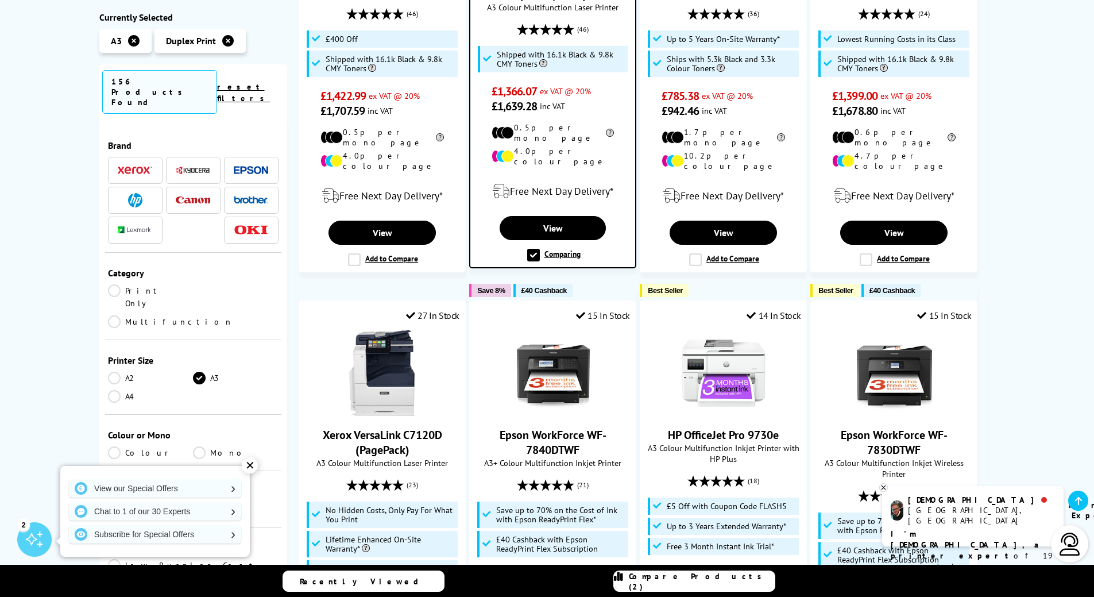  What do you see at coordinates (194, 435) in the screenshot?
I see `div: Colour or Mono` at bounding box center [194, 435].